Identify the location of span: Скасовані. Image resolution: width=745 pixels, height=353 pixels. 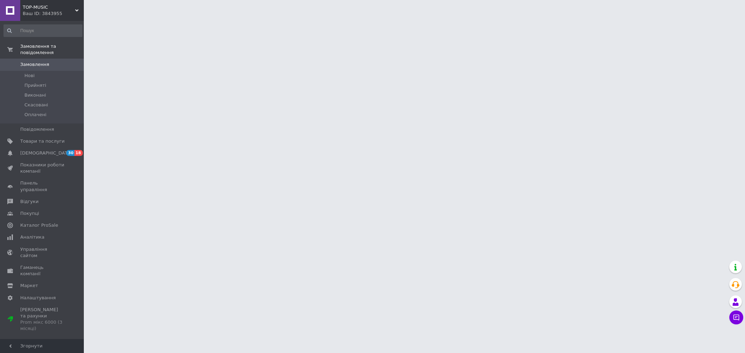
(36, 105).